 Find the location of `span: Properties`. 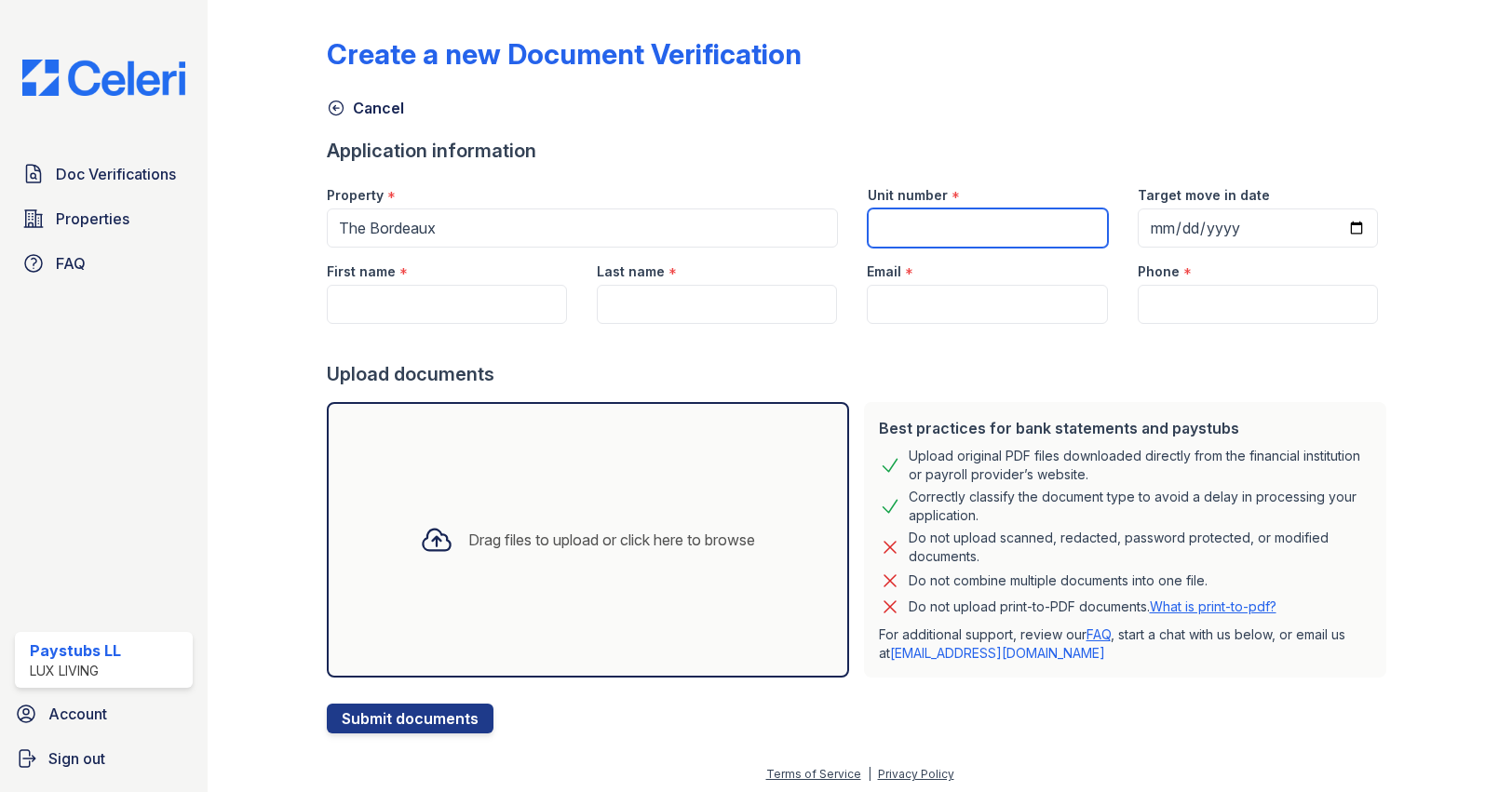

span: Properties is located at coordinates (92, 219).